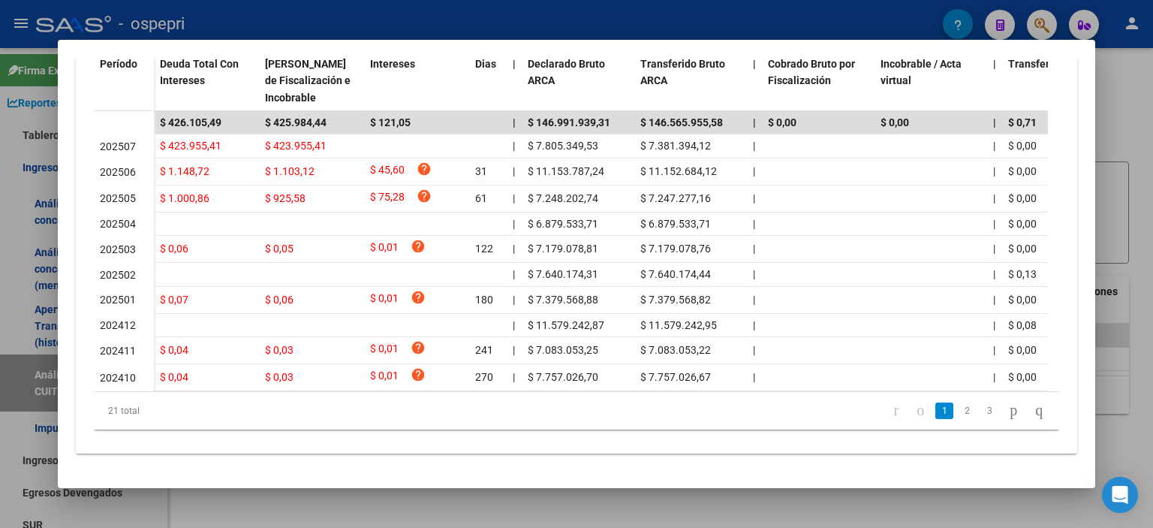 The image size is (1153, 528). Describe the element at coordinates (676, 248) in the screenshot. I see `span: $ 7.179.078,76` at that location.